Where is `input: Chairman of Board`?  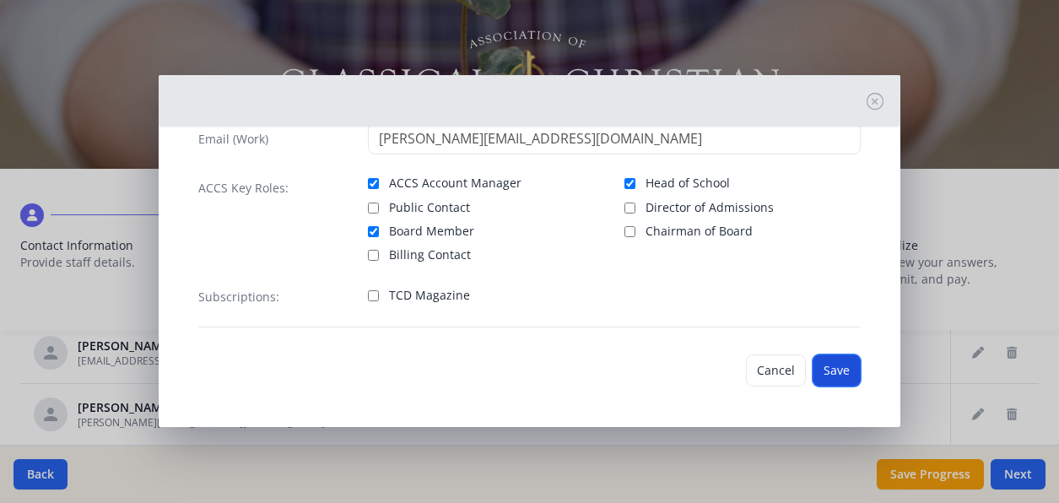
input: Chairman of Board is located at coordinates (629, 231).